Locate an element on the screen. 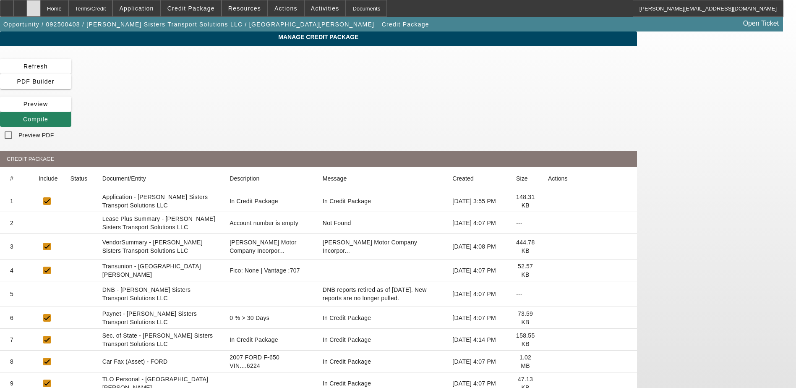 The height and width of the screenshot is (388, 796). span: Manage Credit Package is located at coordinates (318, 37).